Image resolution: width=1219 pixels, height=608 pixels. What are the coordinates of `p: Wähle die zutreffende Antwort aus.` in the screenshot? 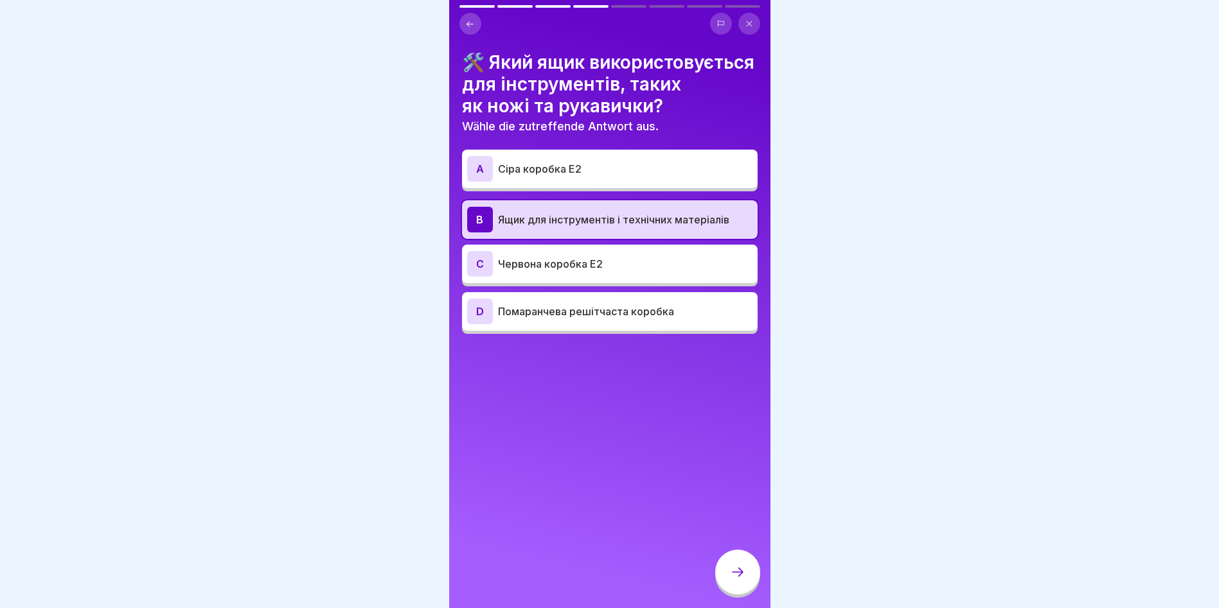 It's located at (610, 127).